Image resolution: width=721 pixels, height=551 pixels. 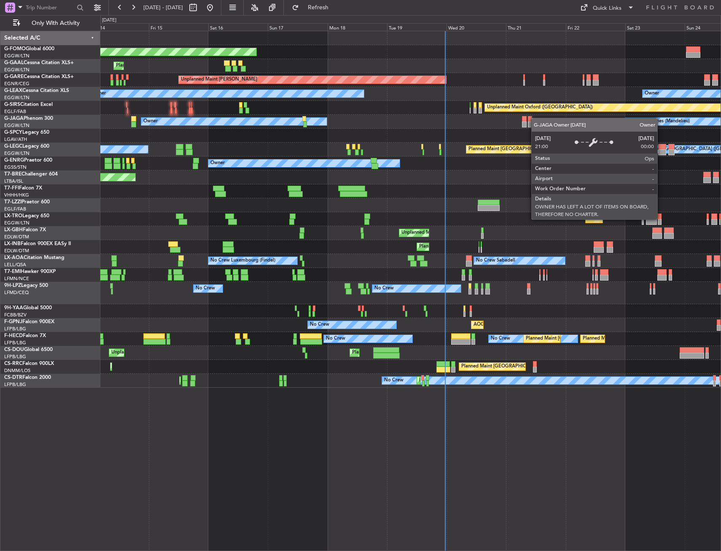 I want to click on div: Tue 19, so click(x=417, y=27).